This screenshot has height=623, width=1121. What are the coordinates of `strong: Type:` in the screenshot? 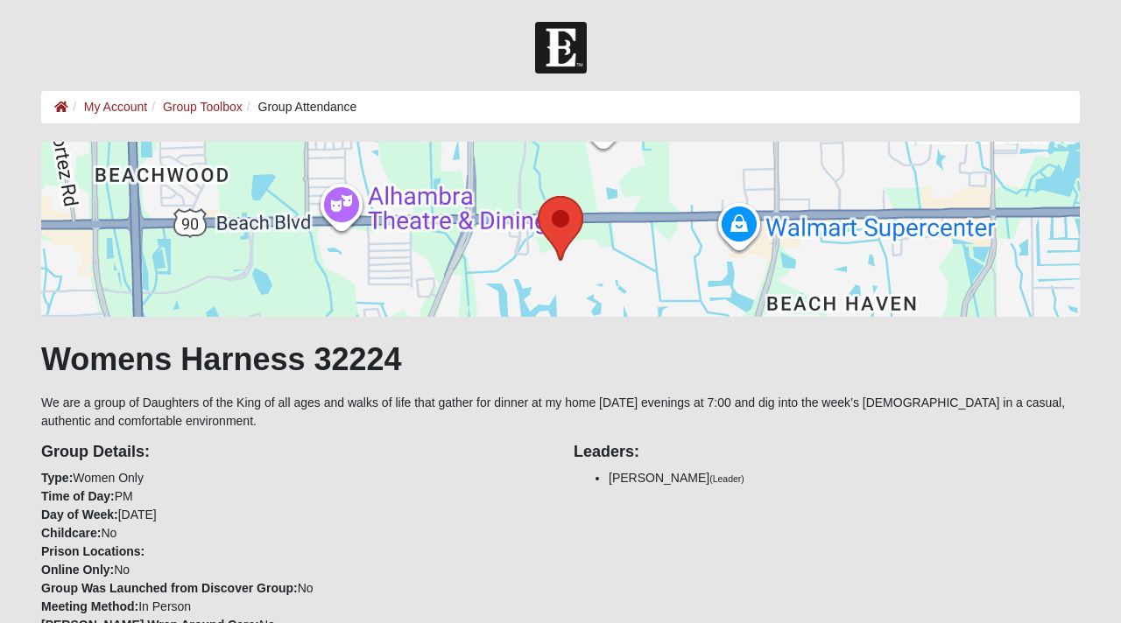 It's located at (57, 478).